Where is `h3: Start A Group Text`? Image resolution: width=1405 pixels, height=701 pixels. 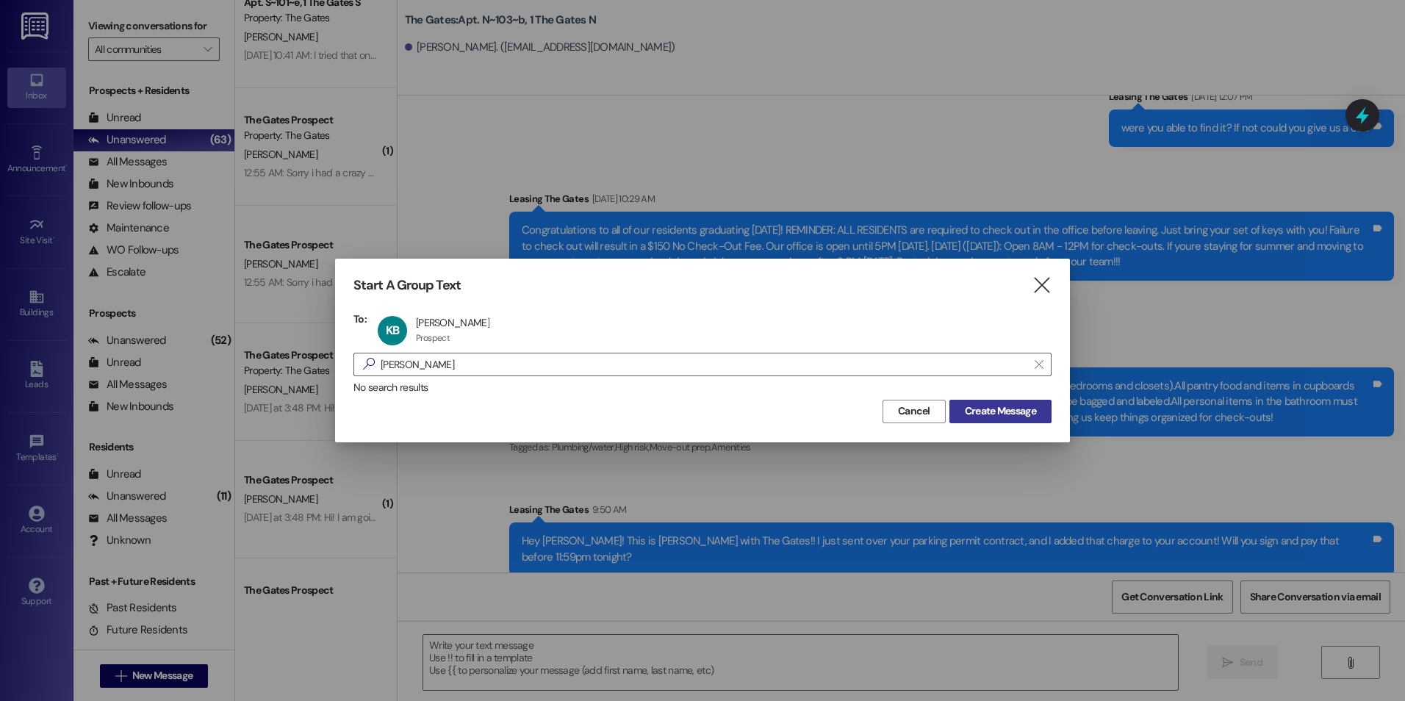 h3: Start A Group Text is located at coordinates (407, 285).